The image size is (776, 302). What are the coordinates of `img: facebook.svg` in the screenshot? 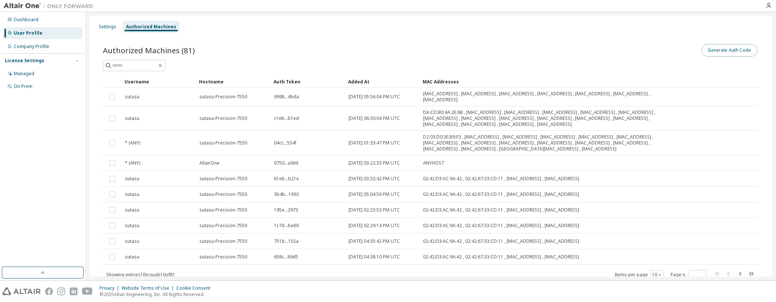 It's located at (49, 291).